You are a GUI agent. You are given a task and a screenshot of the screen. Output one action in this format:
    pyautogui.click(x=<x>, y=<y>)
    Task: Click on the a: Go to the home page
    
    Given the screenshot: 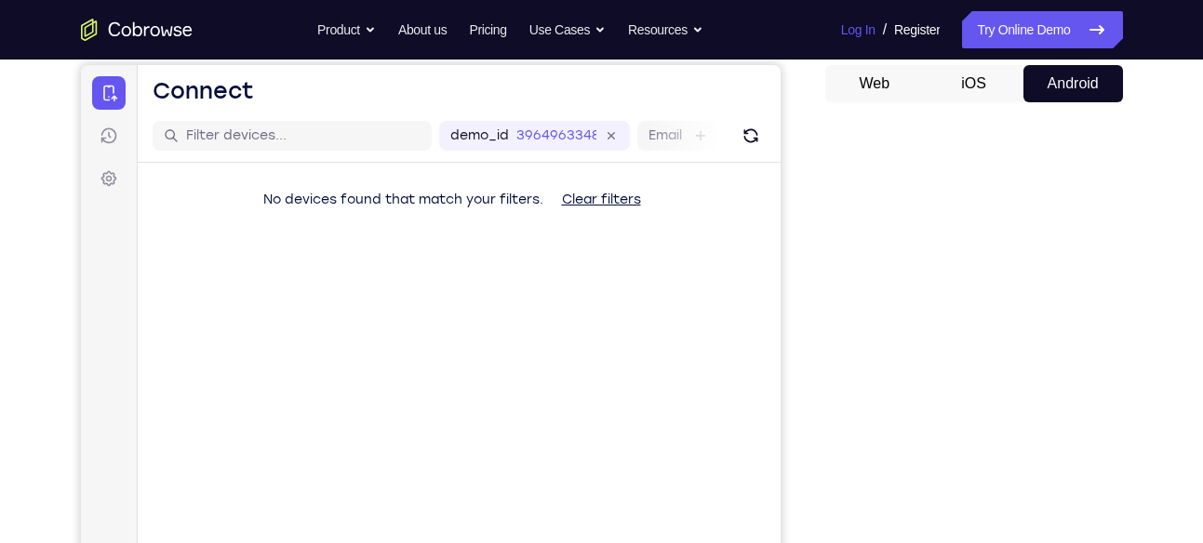 What is the action you would take?
    pyautogui.click(x=137, y=30)
    